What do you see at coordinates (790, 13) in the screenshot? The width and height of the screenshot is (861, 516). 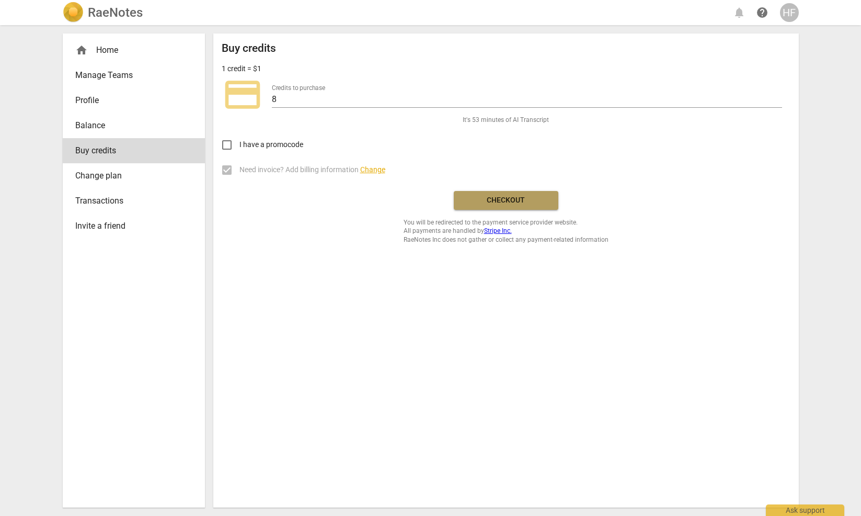 I see `button: HF` at bounding box center [790, 13].